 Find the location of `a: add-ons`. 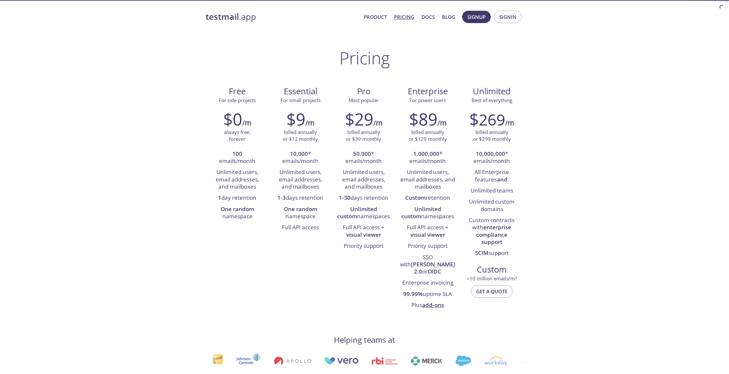

a: add-ons is located at coordinates (433, 305).